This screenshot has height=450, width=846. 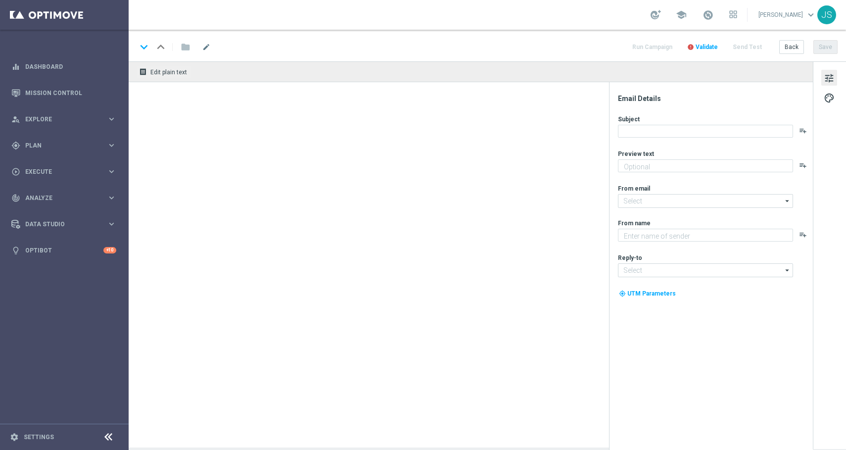 I want to click on i: person_search, so click(x=16, y=119).